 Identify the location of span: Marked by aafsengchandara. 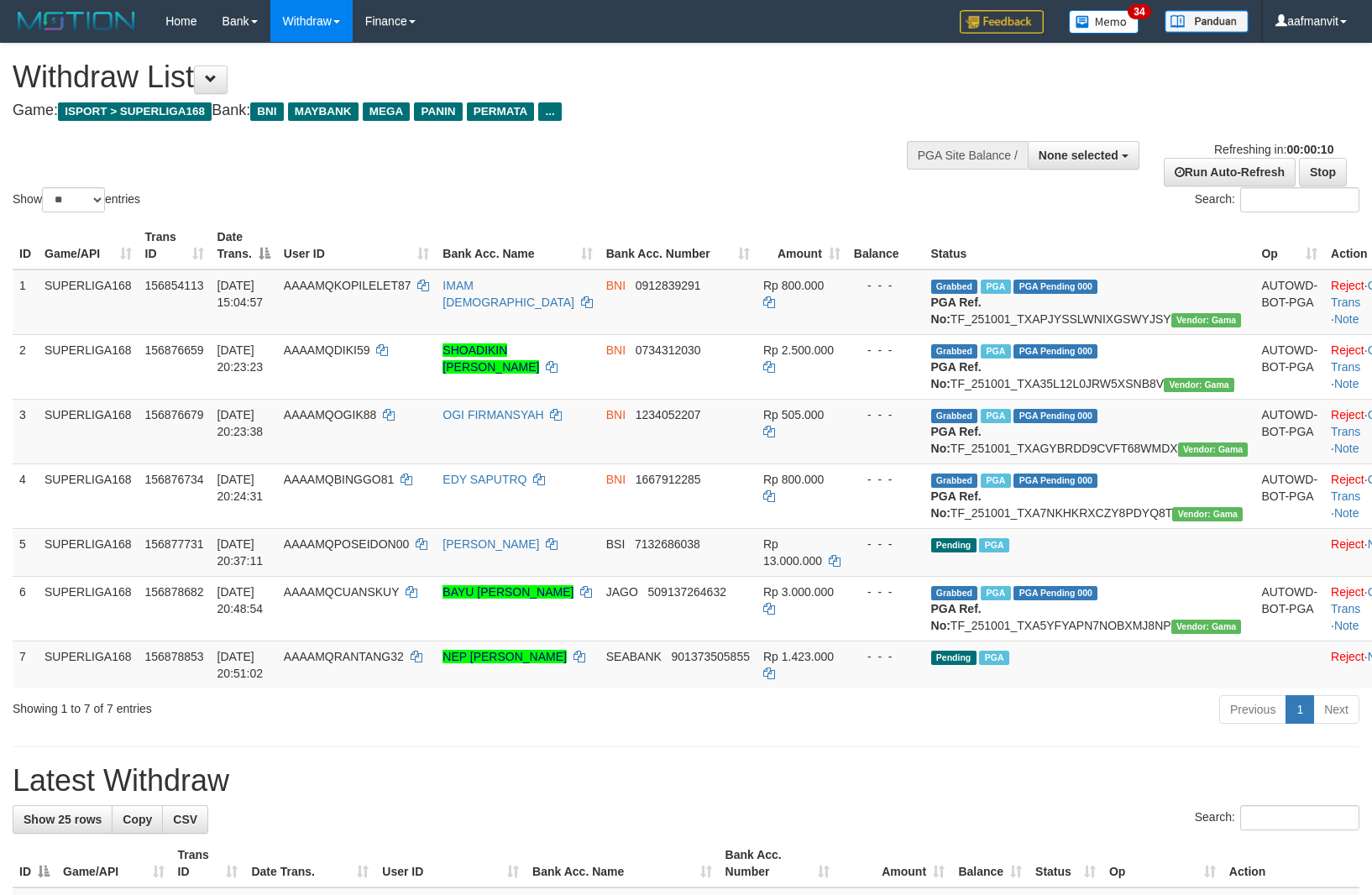
(993, 658).